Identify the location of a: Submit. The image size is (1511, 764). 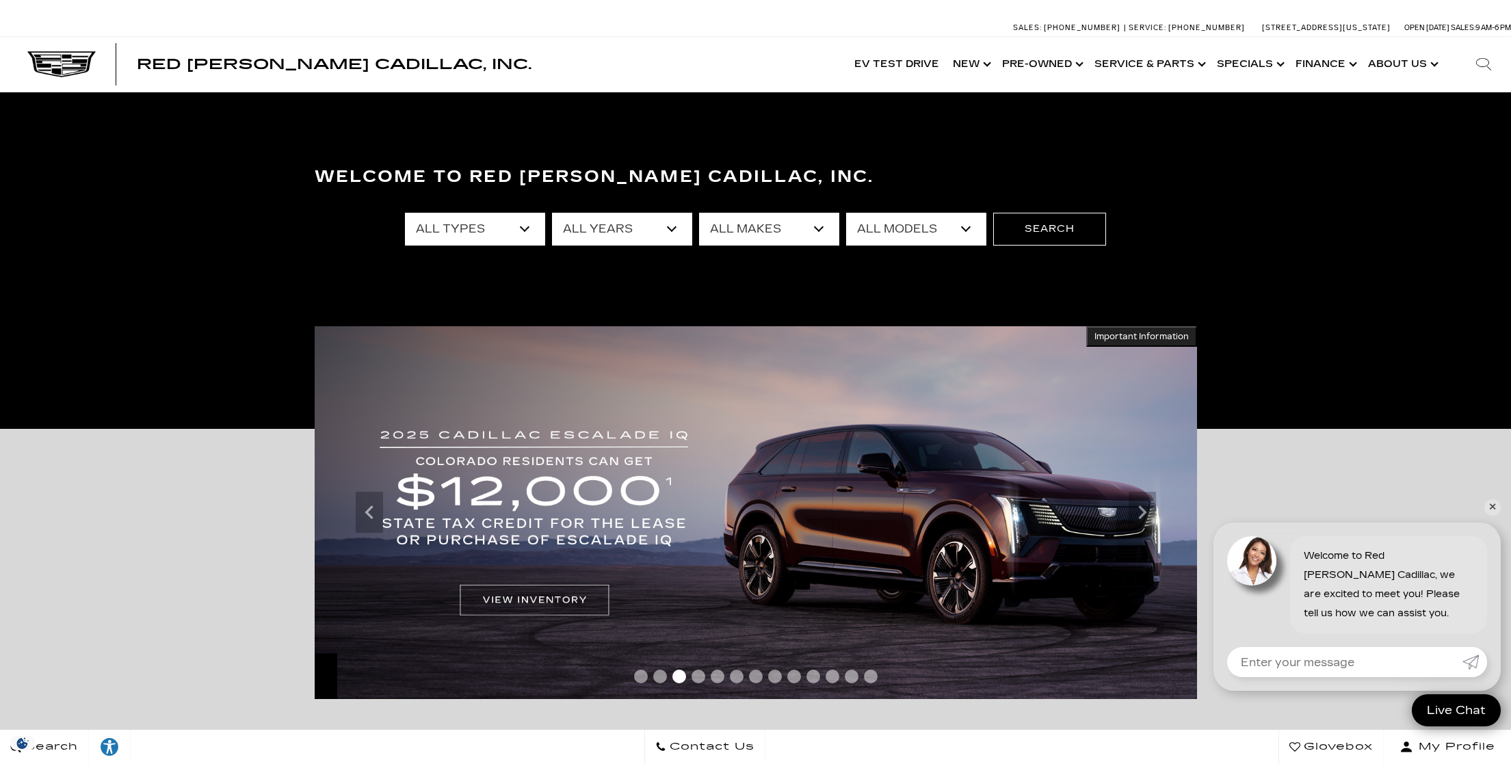
(1475, 662).